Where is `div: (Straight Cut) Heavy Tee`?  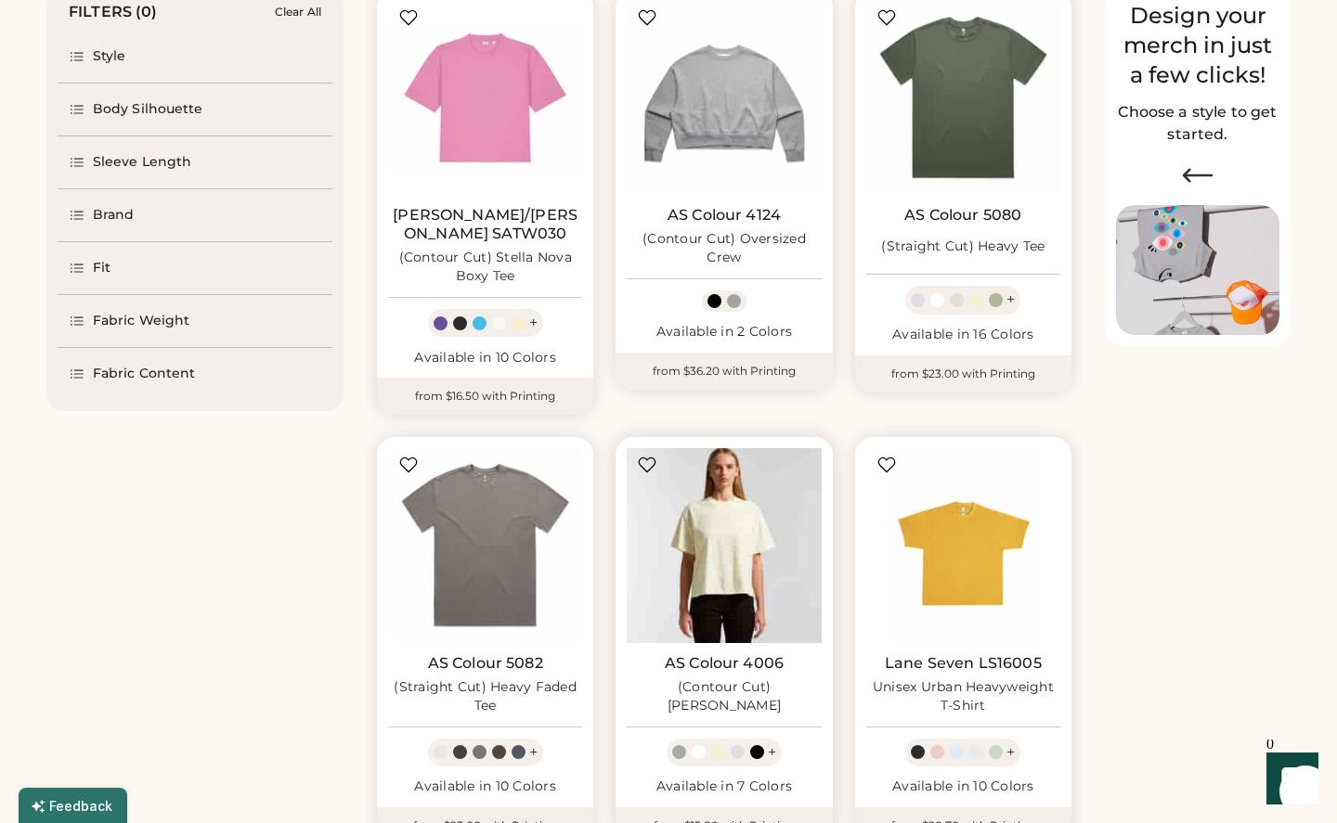
div: (Straight Cut) Heavy Tee is located at coordinates (963, 247).